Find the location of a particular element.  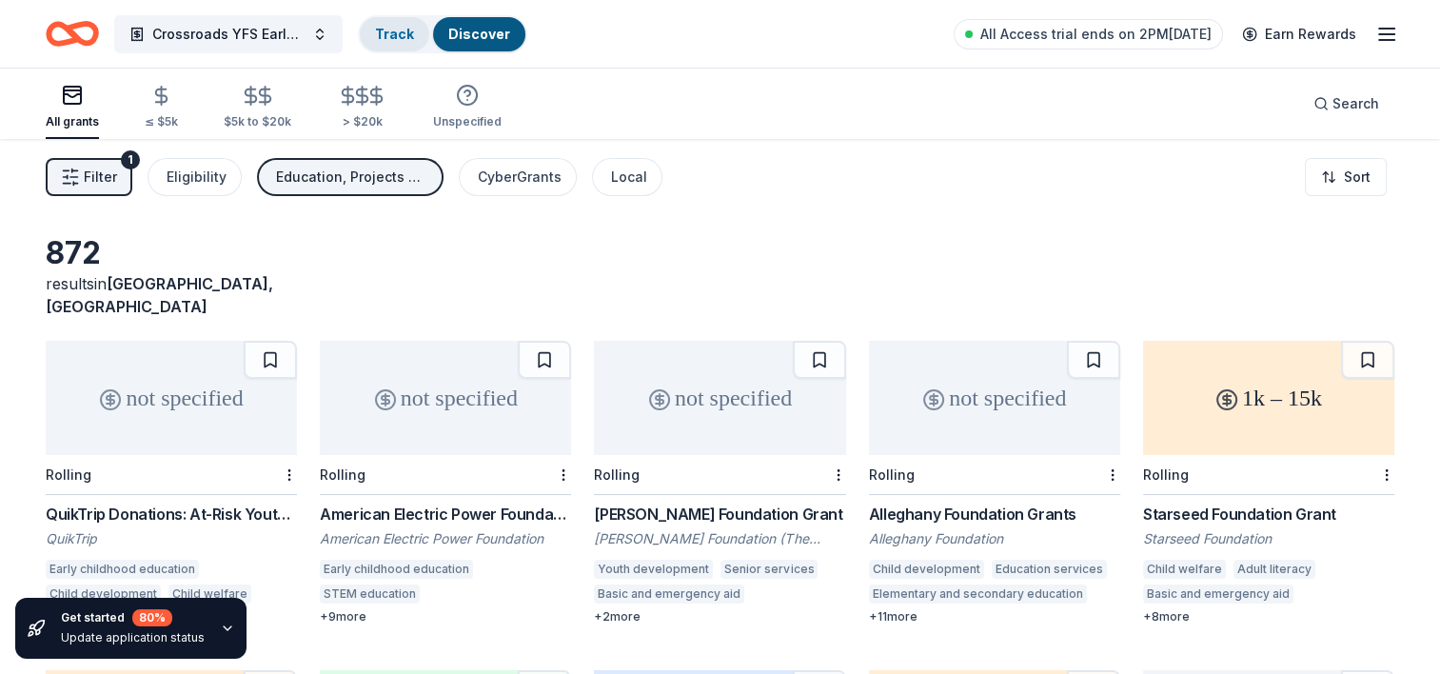

button: All grants is located at coordinates (72, 108).